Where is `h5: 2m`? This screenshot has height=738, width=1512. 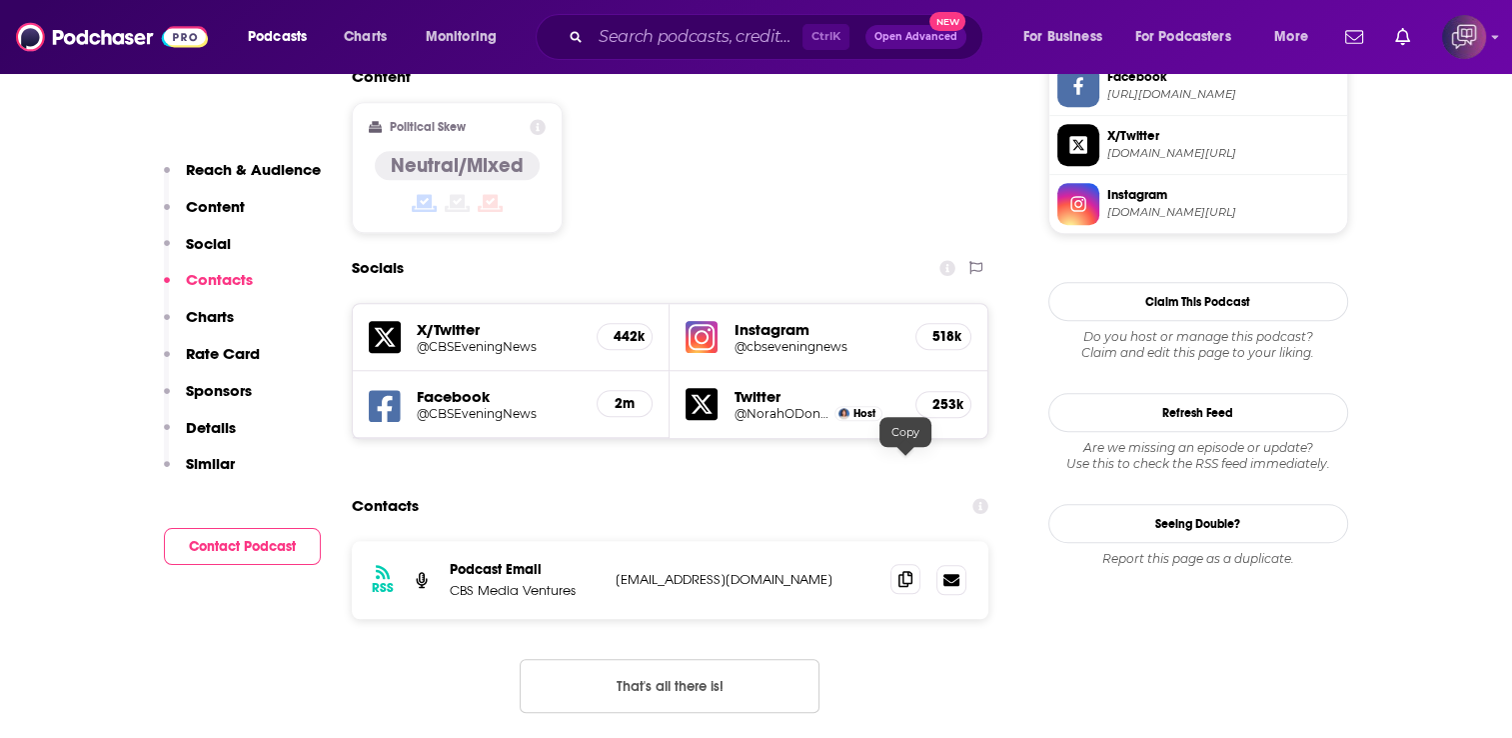
h5: 2m is located at coordinates (625, 403).